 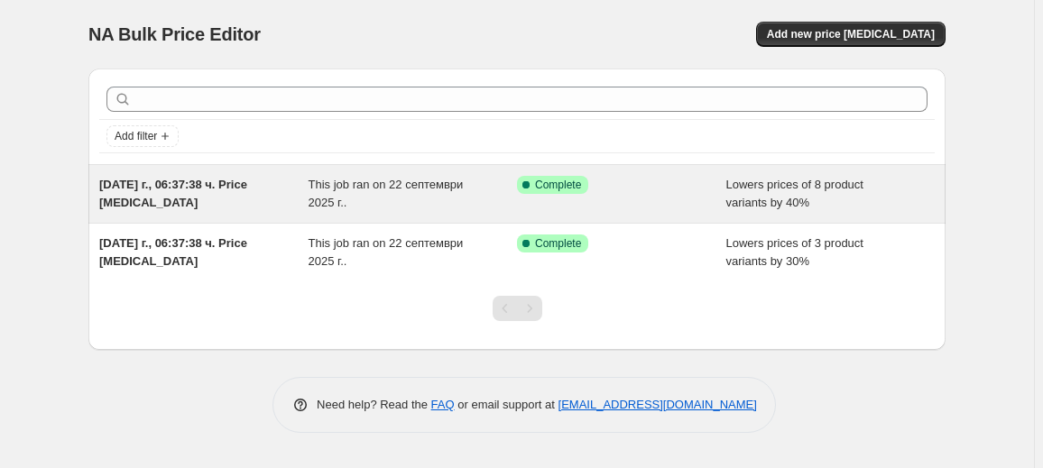 I want to click on button: Add filter, so click(x=143, y=136).